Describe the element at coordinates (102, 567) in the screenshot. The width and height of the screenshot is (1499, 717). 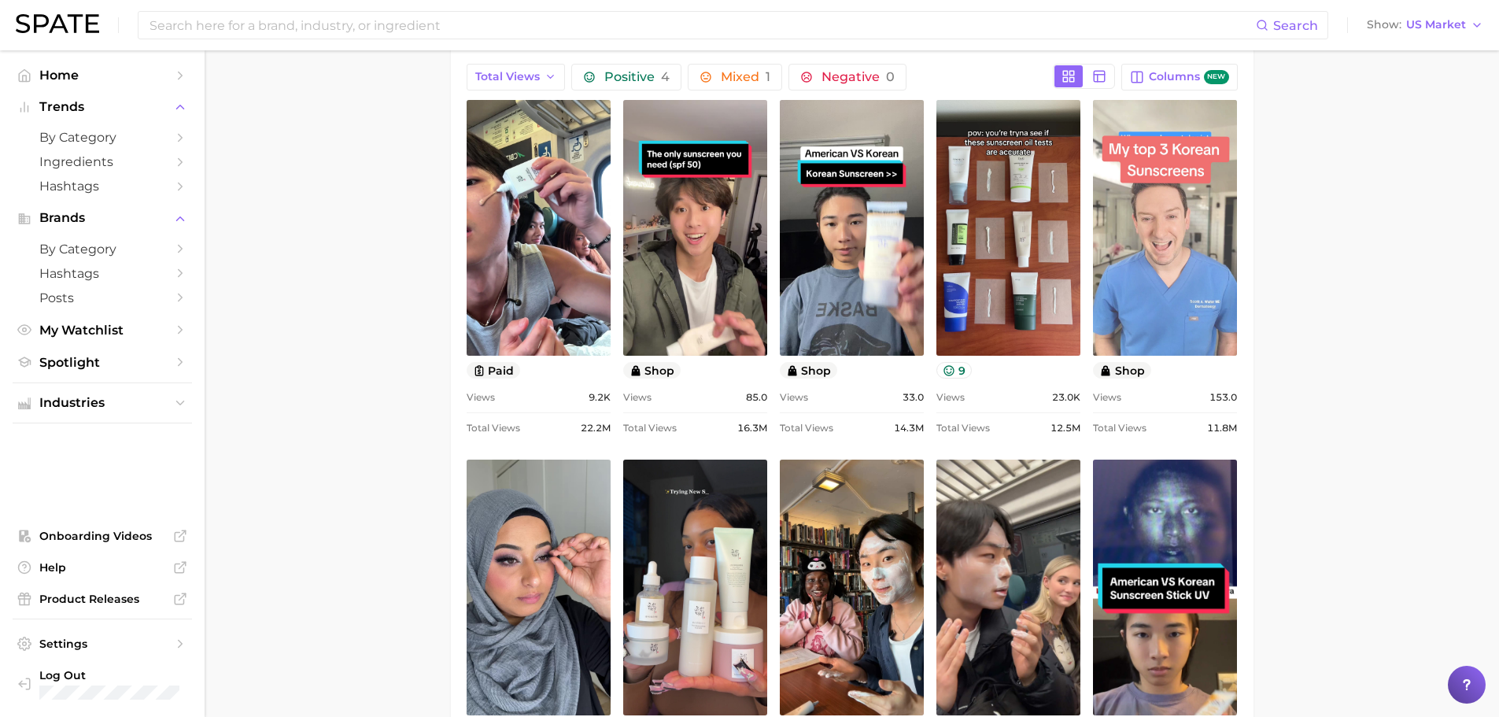
I see `span: Help` at that location.